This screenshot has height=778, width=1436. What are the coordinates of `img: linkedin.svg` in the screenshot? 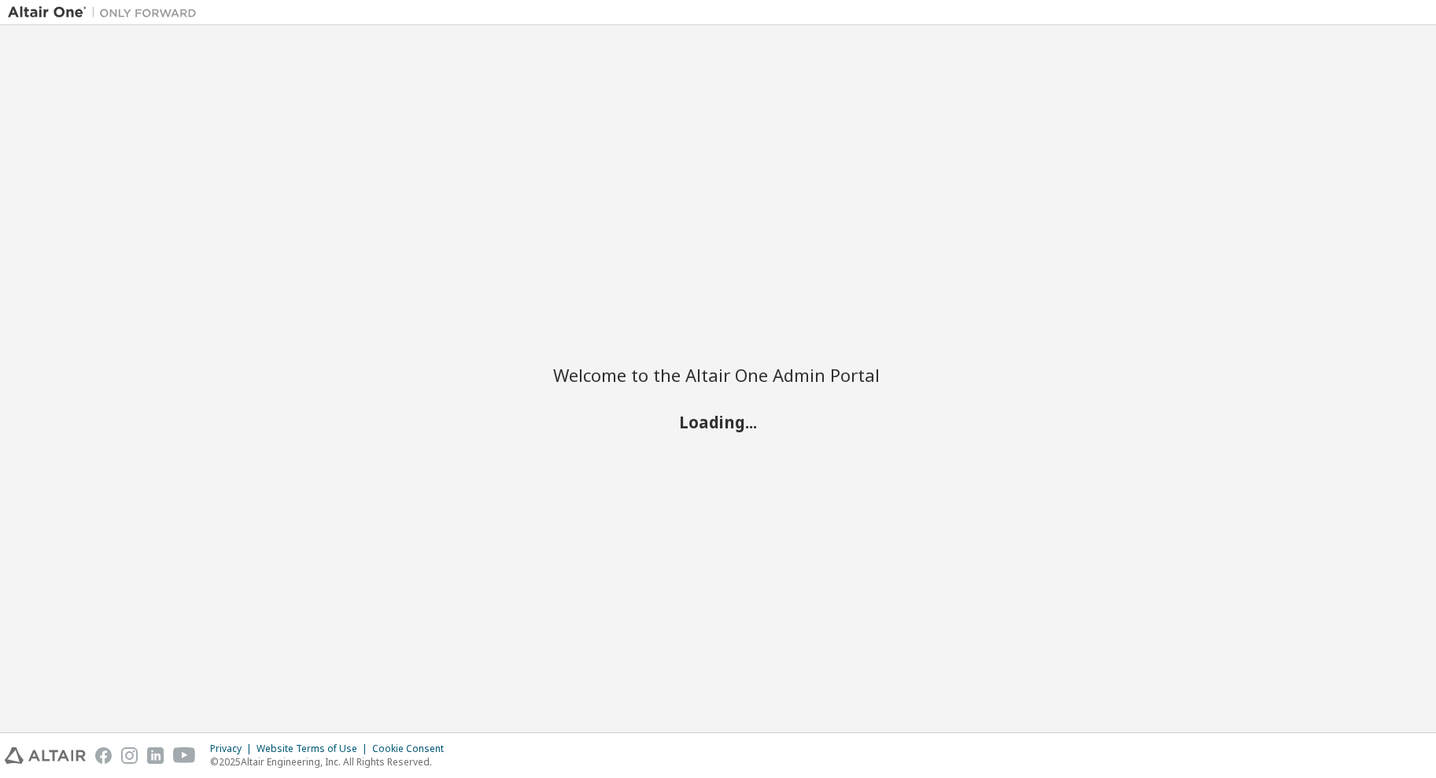 It's located at (155, 755).